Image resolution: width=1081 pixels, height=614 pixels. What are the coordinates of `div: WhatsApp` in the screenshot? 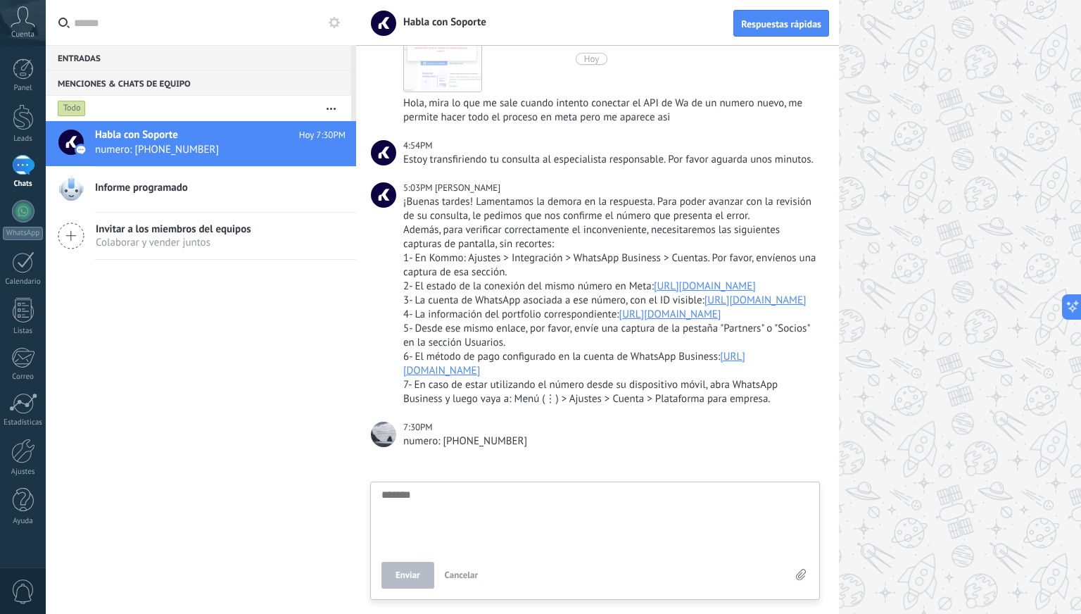 It's located at (23, 233).